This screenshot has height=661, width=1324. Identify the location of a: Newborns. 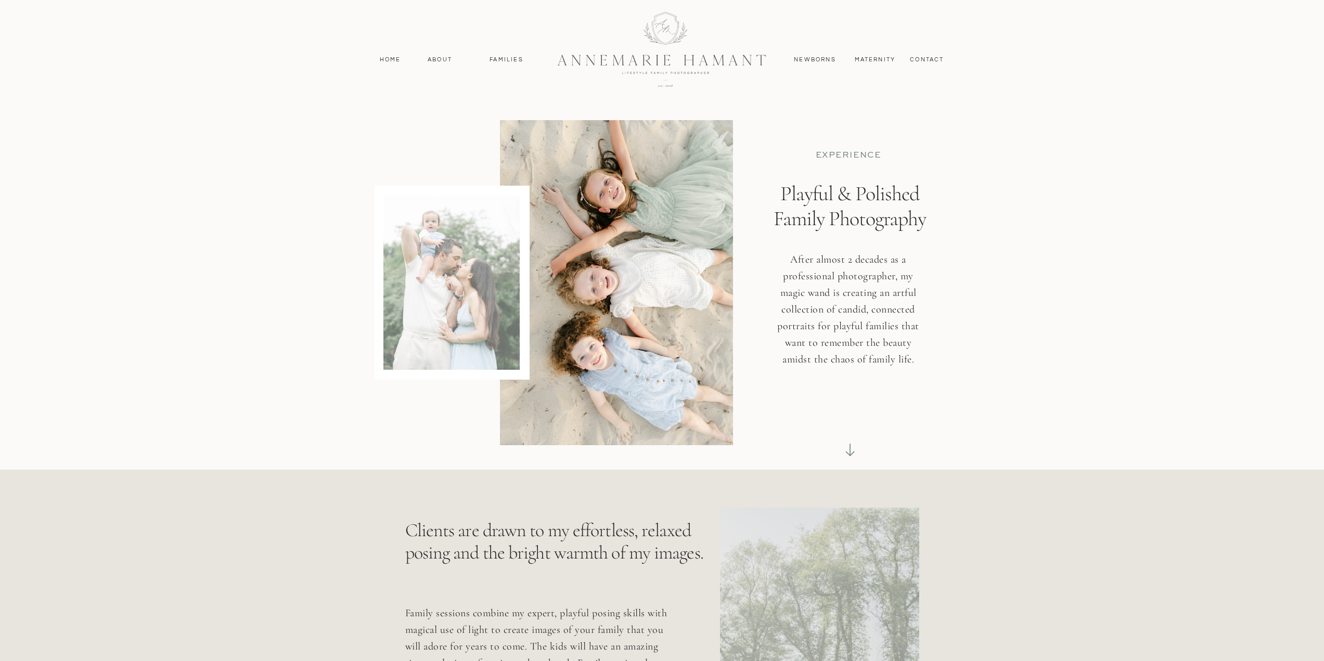
(815, 60).